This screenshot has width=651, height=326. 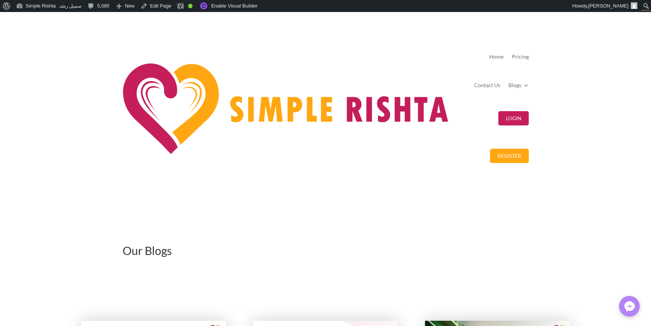 What do you see at coordinates (518, 85) in the screenshot?
I see `a: Blogs` at bounding box center [518, 85].